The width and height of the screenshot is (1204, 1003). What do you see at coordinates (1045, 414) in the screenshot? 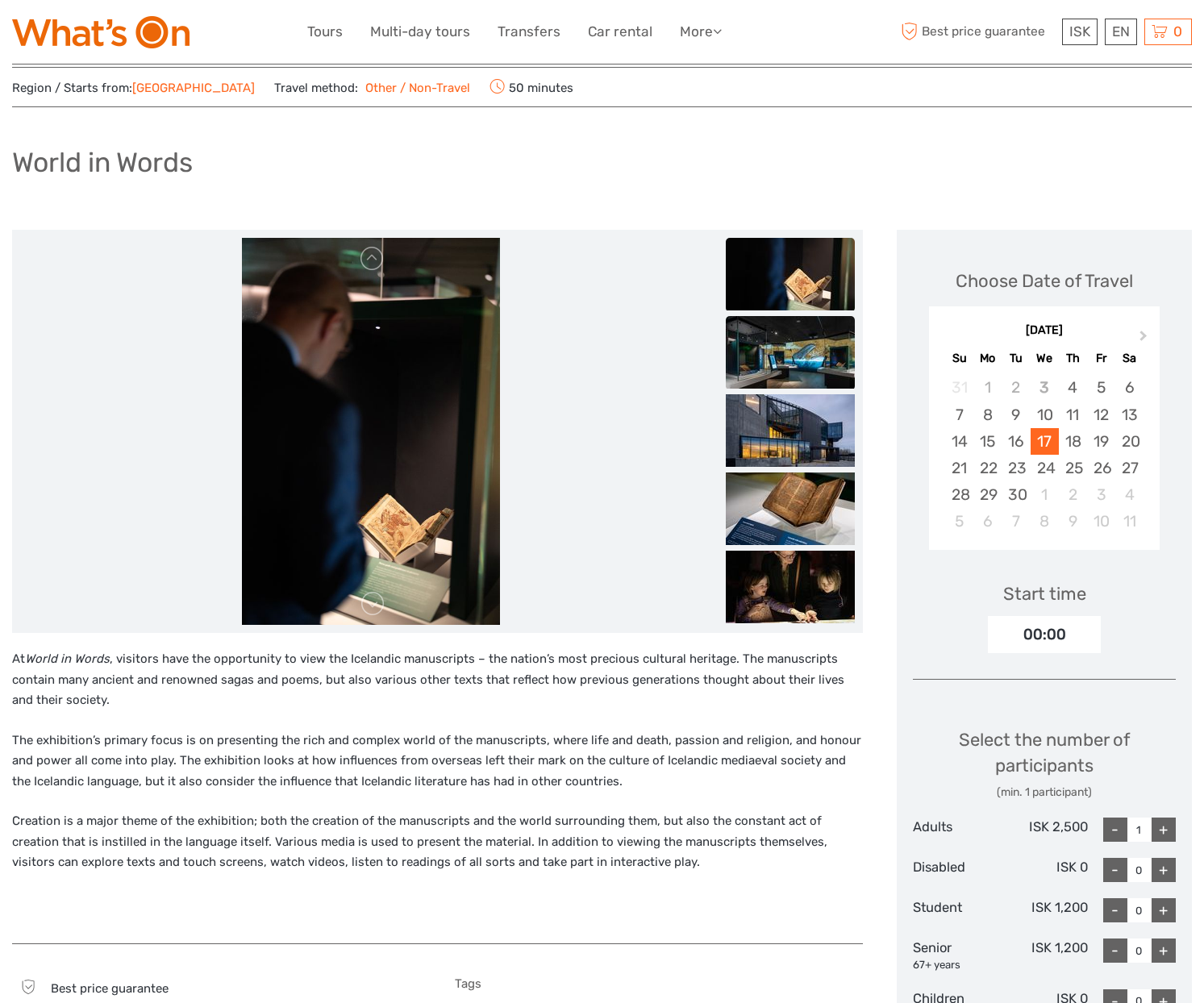
I see `div: Choose Wednesday, September 10th, 2025` at bounding box center [1045, 414].